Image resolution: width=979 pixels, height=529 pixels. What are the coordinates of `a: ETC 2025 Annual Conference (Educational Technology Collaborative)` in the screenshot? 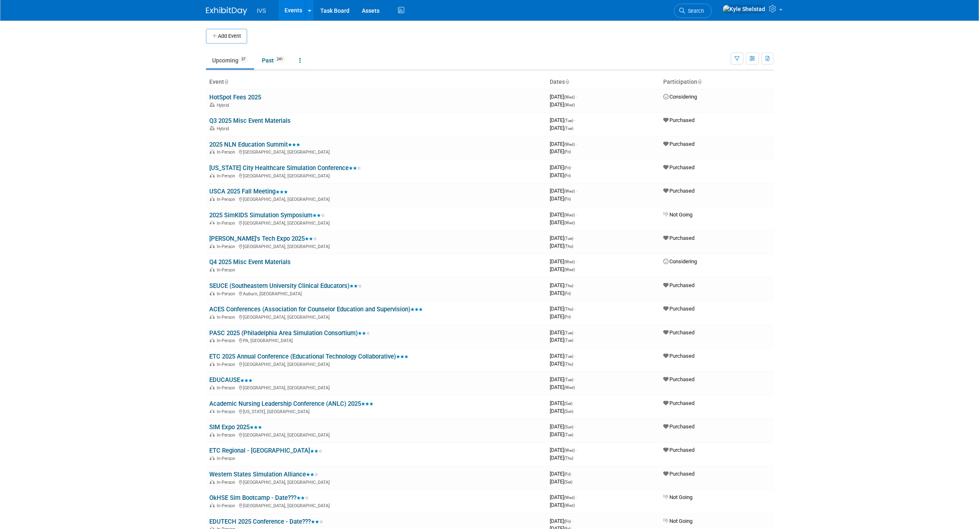 It's located at (309, 357).